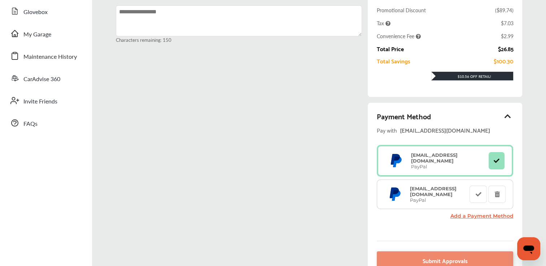  Describe the element at coordinates (445, 116) in the screenshot. I see `div: Payment Method` at that location.